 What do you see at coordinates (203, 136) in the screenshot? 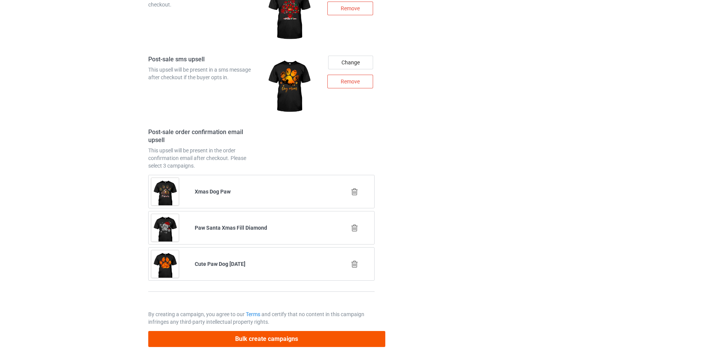
I see `h4: Post-sale order confirmation email upsell` at bounding box center [203, 136].